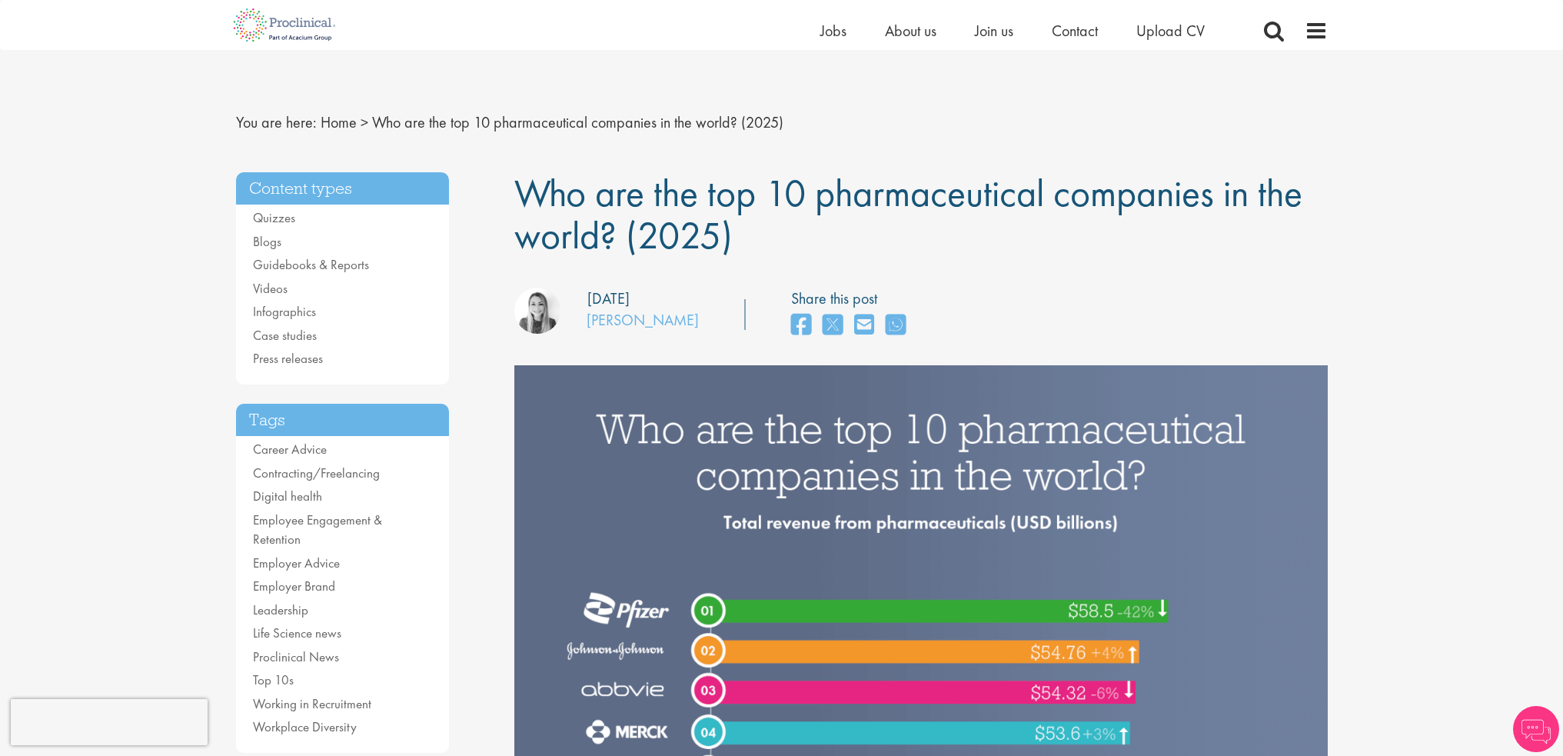 The width and height of the screenshot is (1563, 756). I want to click on a: Life Science news, so click(297, 633).